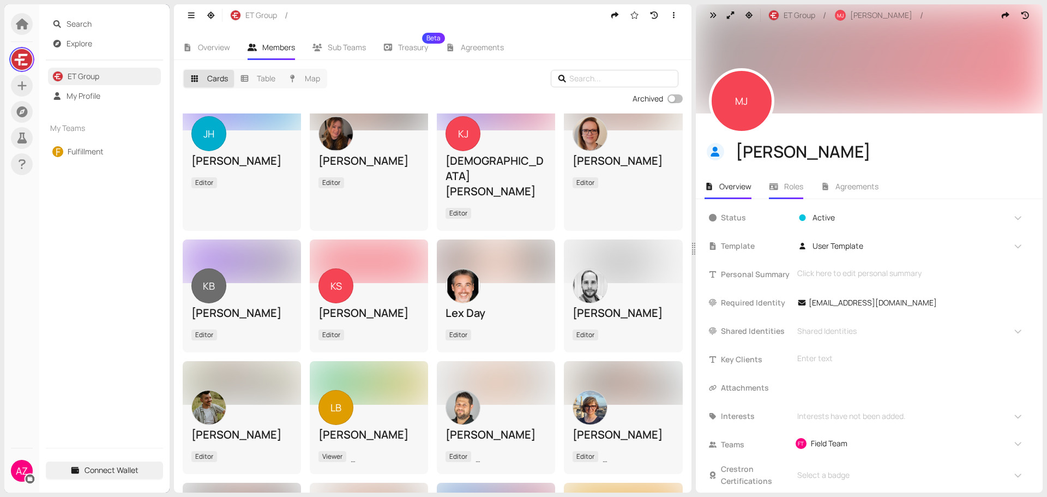 This screenshot has height=497, width=1047. I want to click on span: JH, so click(209, 134).